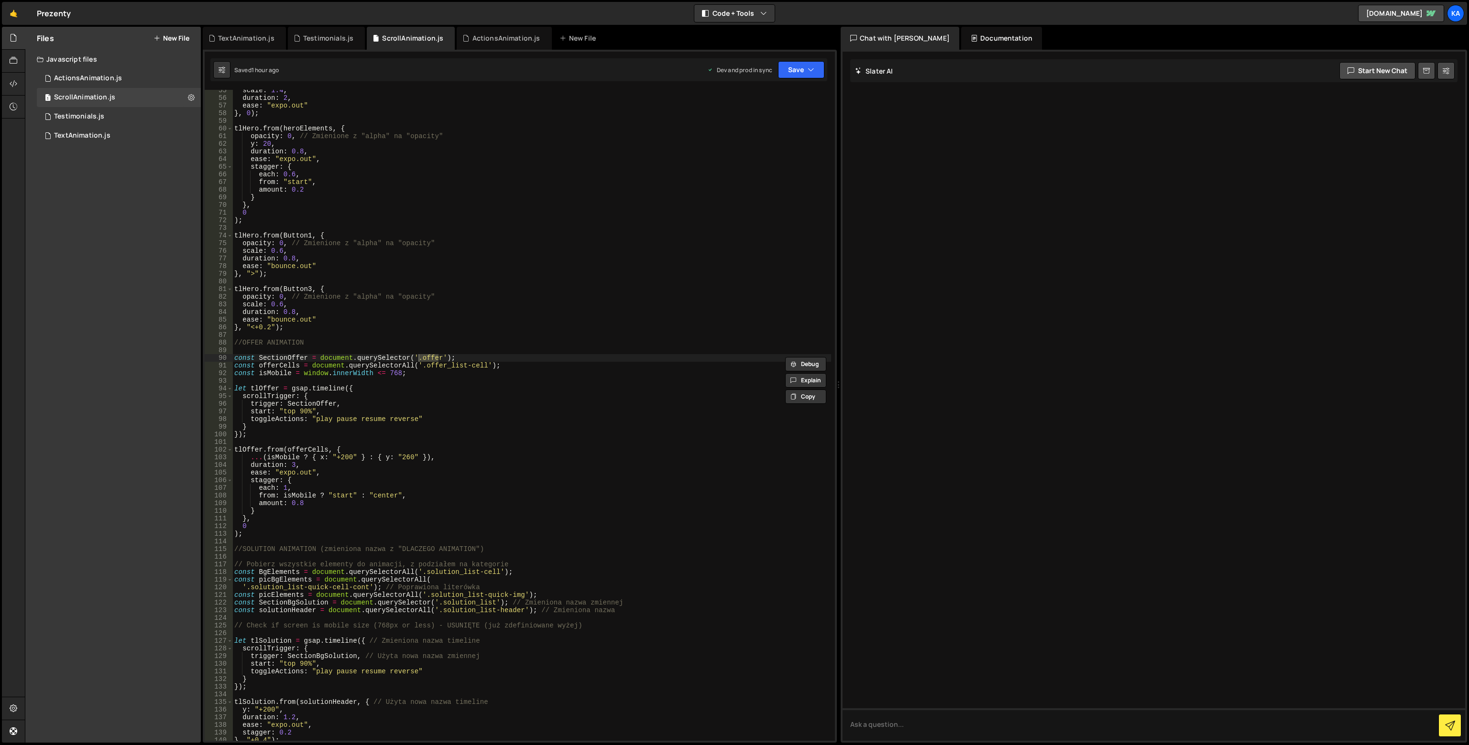 Image resolution: width=1469 pixels, height=745 pixels. I want to click on button: Copy, so click(806, 397).